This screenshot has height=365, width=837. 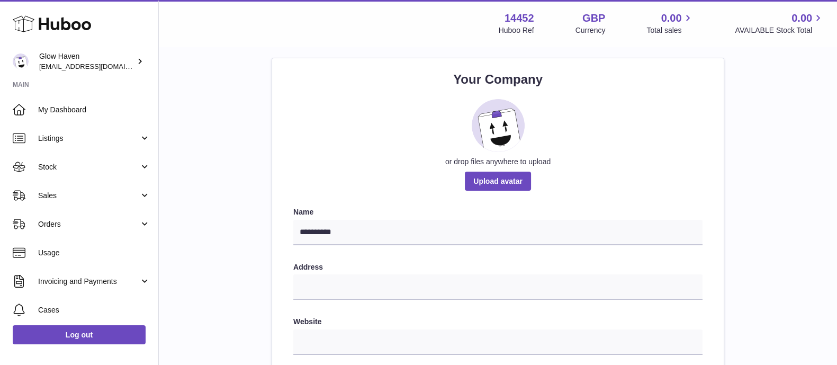 What do you see at coordinates (79, 335) in the screenshot?
I see `a: Log out` at bounding box center [79, 335].